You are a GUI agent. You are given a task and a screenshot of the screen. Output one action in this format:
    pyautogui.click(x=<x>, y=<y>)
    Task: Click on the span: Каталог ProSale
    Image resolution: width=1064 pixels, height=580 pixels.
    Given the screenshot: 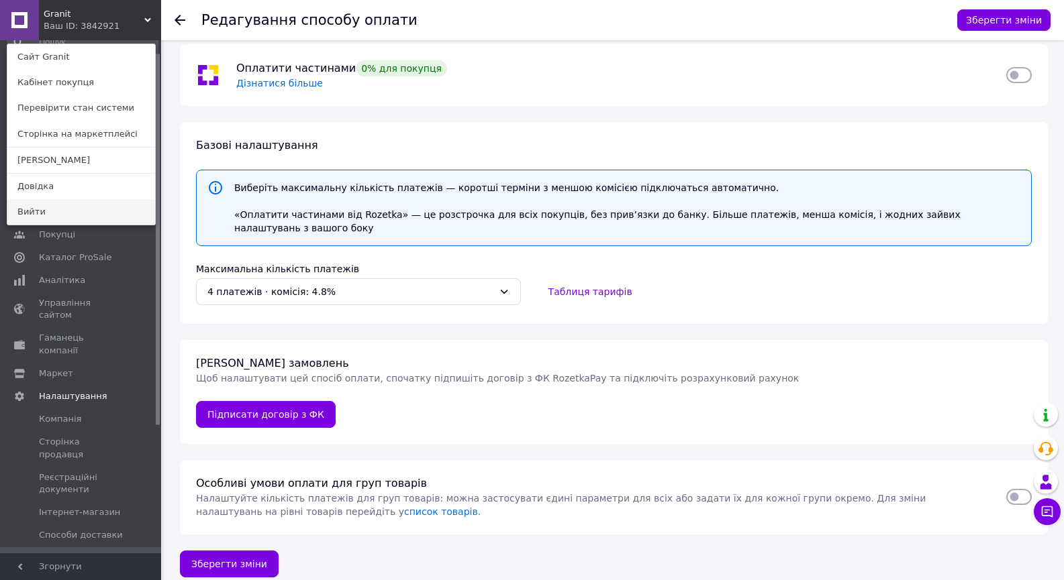 What is the action you would take?
    pyautogui.click(x=75, y=258)
    